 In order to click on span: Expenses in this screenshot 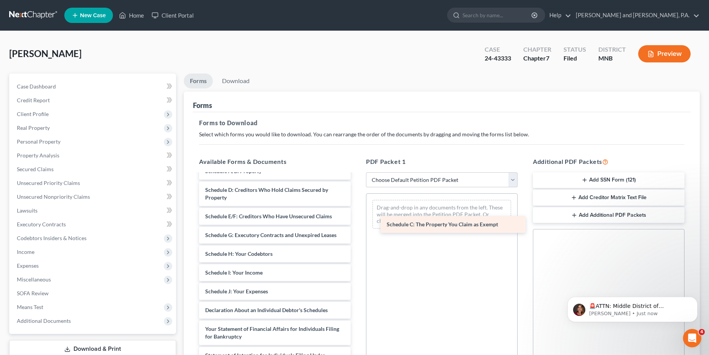, I will do `click(28, 265)`.